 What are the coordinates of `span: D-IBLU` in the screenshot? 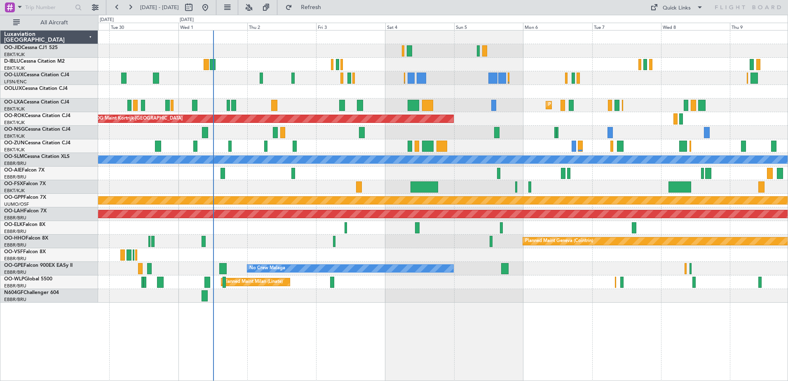 It's located at (12, 61).